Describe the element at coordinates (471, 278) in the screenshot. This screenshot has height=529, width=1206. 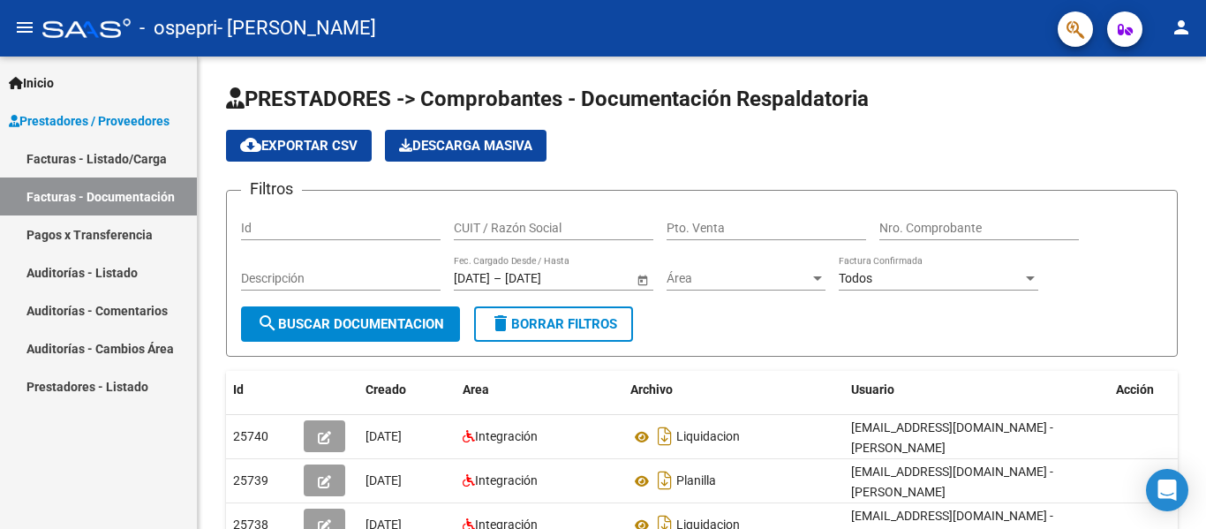
I see `input: Fecha inicio` at that location.